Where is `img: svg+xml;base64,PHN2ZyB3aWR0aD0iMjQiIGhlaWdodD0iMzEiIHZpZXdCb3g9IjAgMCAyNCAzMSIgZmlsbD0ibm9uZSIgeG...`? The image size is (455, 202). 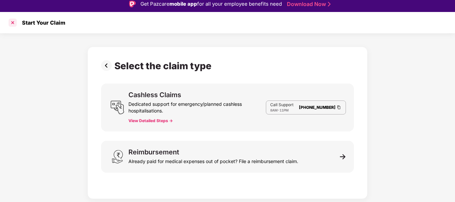 img: svg+xml;base64,PHN2ZyB3aWR0aD0iMjQiIGhlaWdodD0iMzEiIHZpZXdCb3g9IjAgMCAyNCAzMSIgZmlsbD0ibm9uZSIgeG... is located at coordinates (117, 157).